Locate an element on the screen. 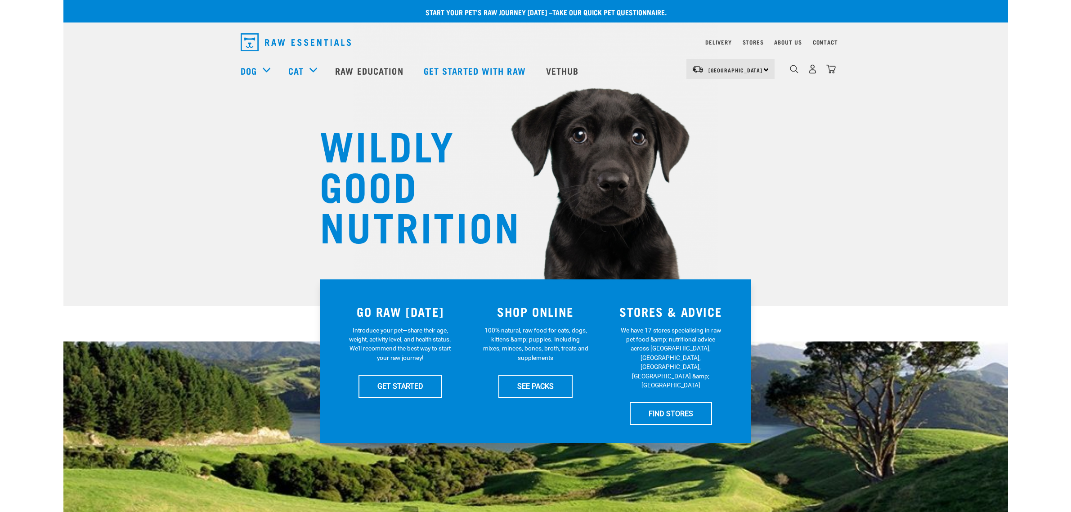 This screenshot has height=512, width=1071. h1: WILDLY GOOD NUTRITION is located at coordinates (410, 184).